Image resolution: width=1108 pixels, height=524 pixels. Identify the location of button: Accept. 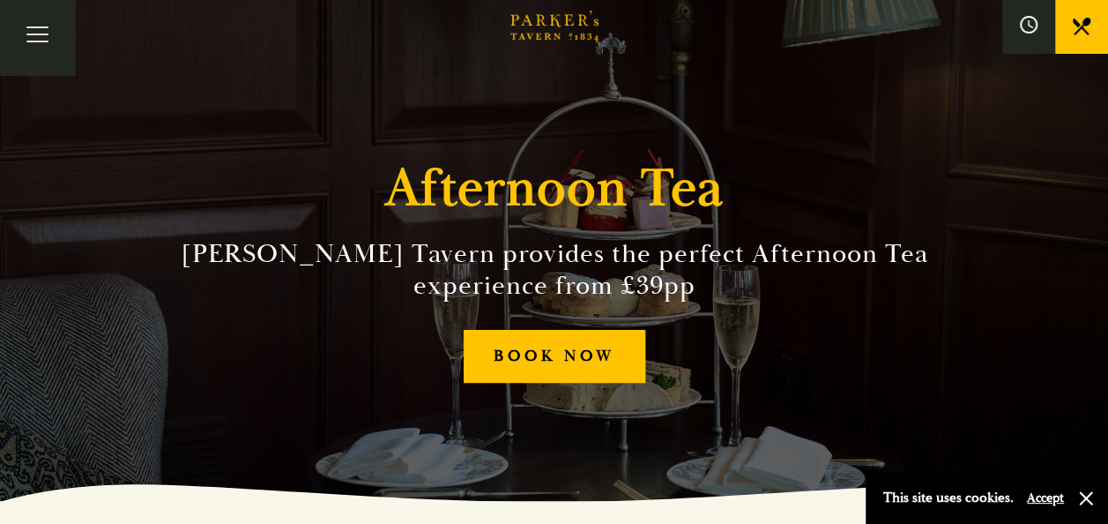
(1046, 497).